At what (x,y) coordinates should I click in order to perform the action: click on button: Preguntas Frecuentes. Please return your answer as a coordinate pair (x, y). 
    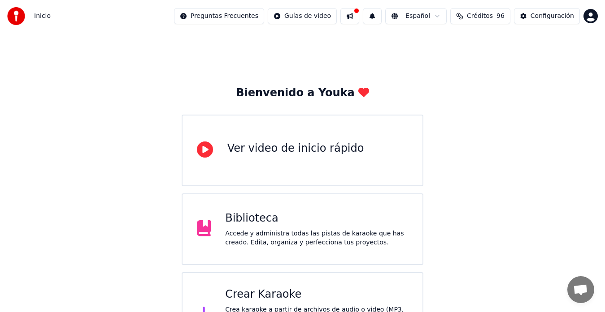
    Looking at the image, I should click on (219, 16).